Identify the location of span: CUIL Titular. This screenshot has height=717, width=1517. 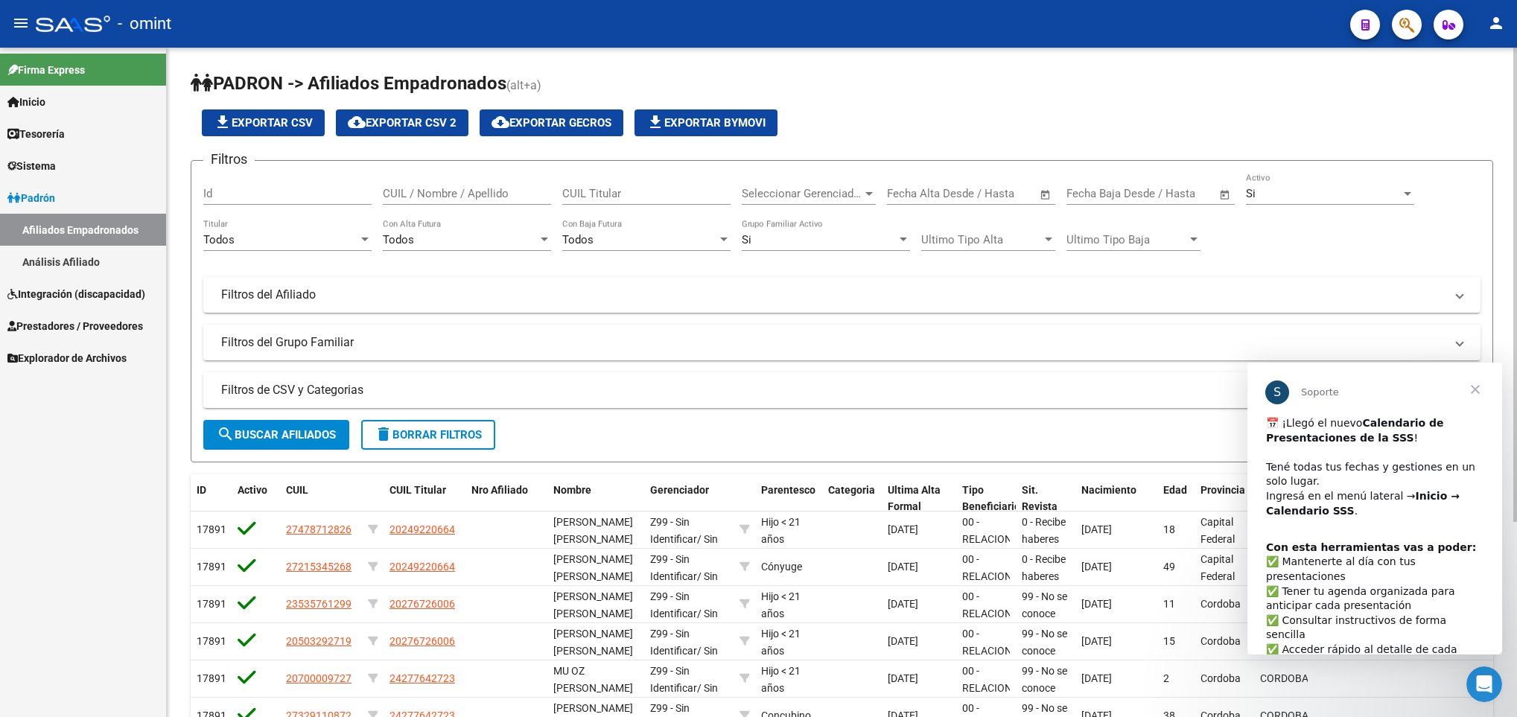
(418, 490).